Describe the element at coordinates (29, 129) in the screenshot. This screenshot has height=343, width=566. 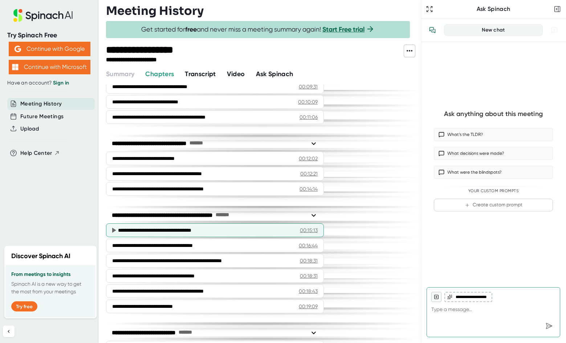
I see `button: Upload` at that location.